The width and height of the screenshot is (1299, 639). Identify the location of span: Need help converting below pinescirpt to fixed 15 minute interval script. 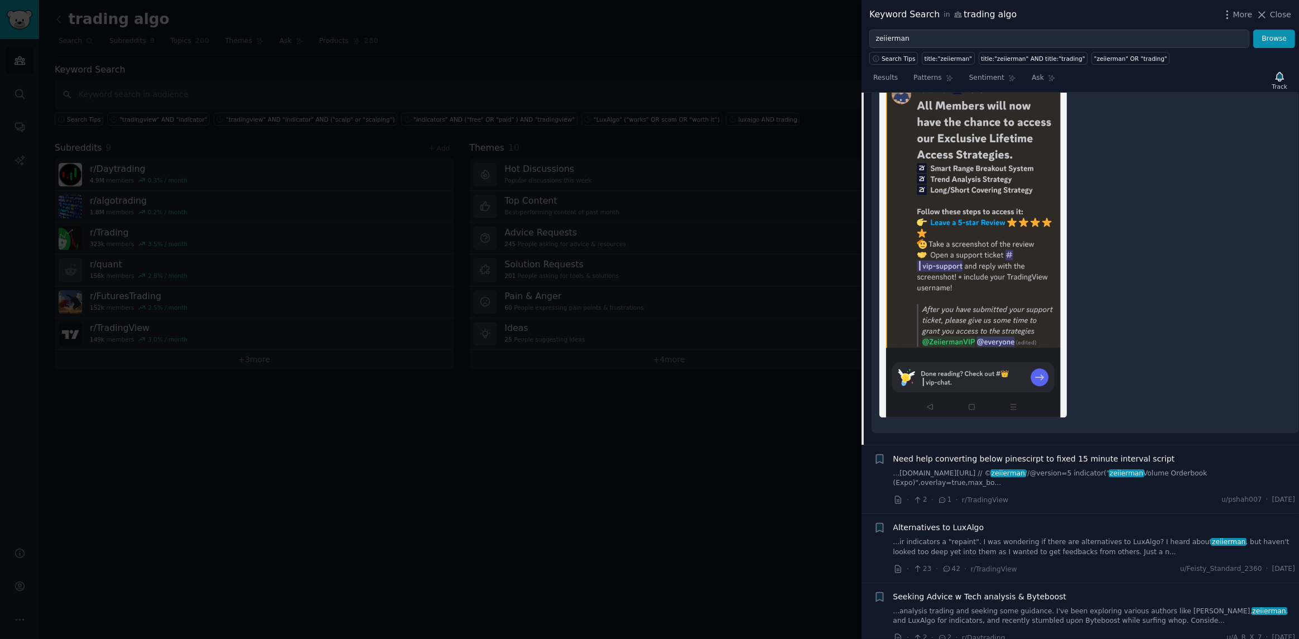
(1034, 459).